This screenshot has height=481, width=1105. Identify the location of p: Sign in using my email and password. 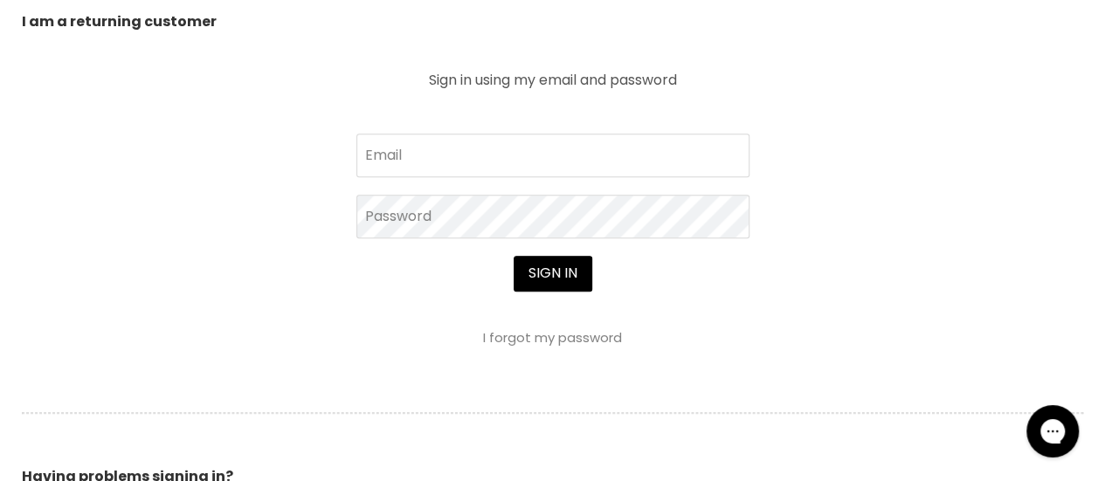
(553, 80).